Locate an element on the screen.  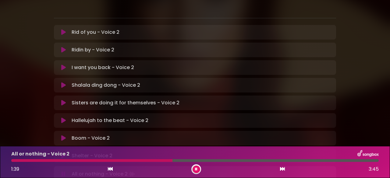
p: Boom - Voice 2 is located at coordinates (91, 138).